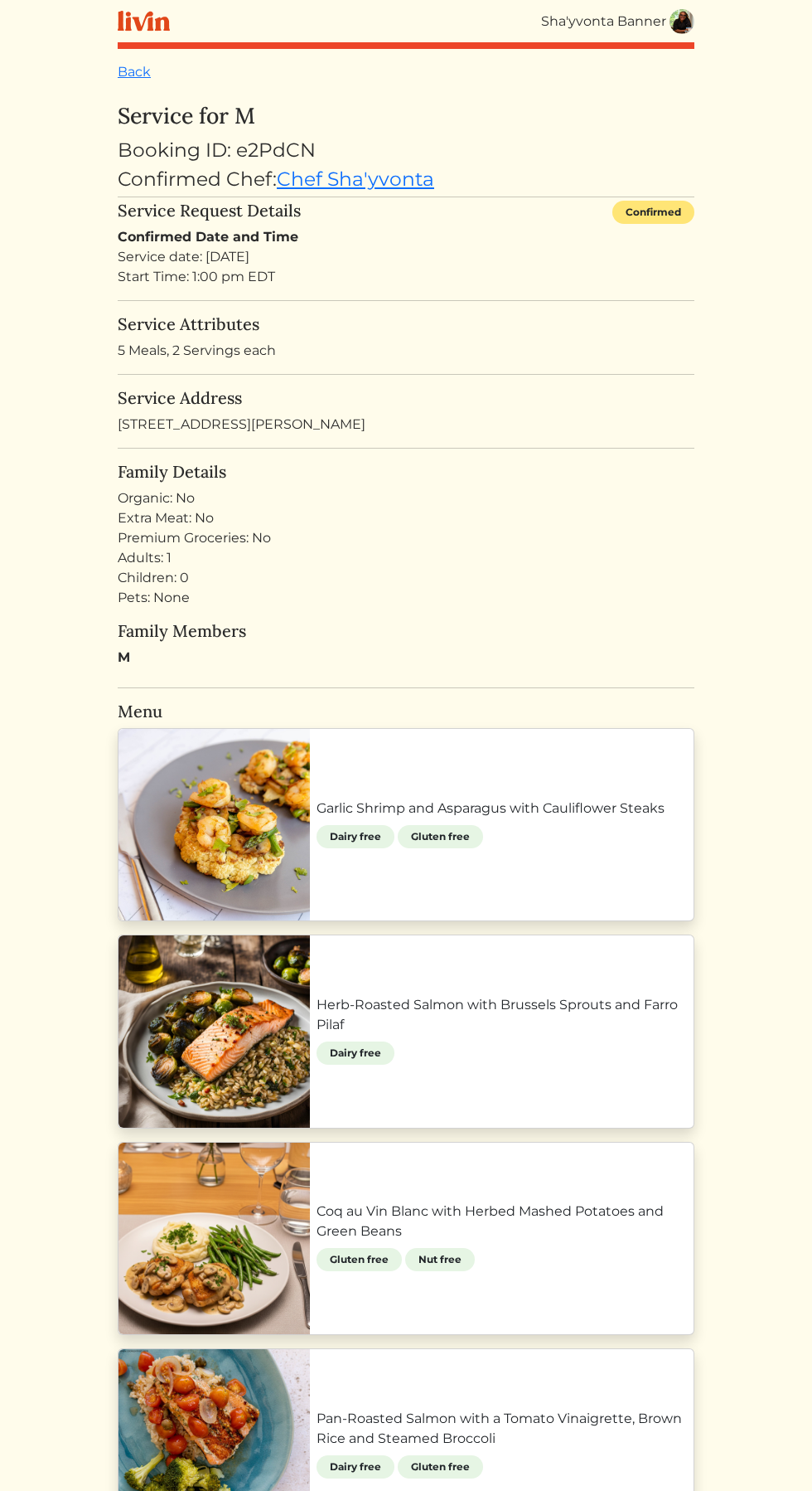 Image resolution: width=812 pixels, height=1491 pixels. Describe the element at coordinates (406, 351) in the screenshot. I see `p: 5 Meals, 2 Servings each` at that location.